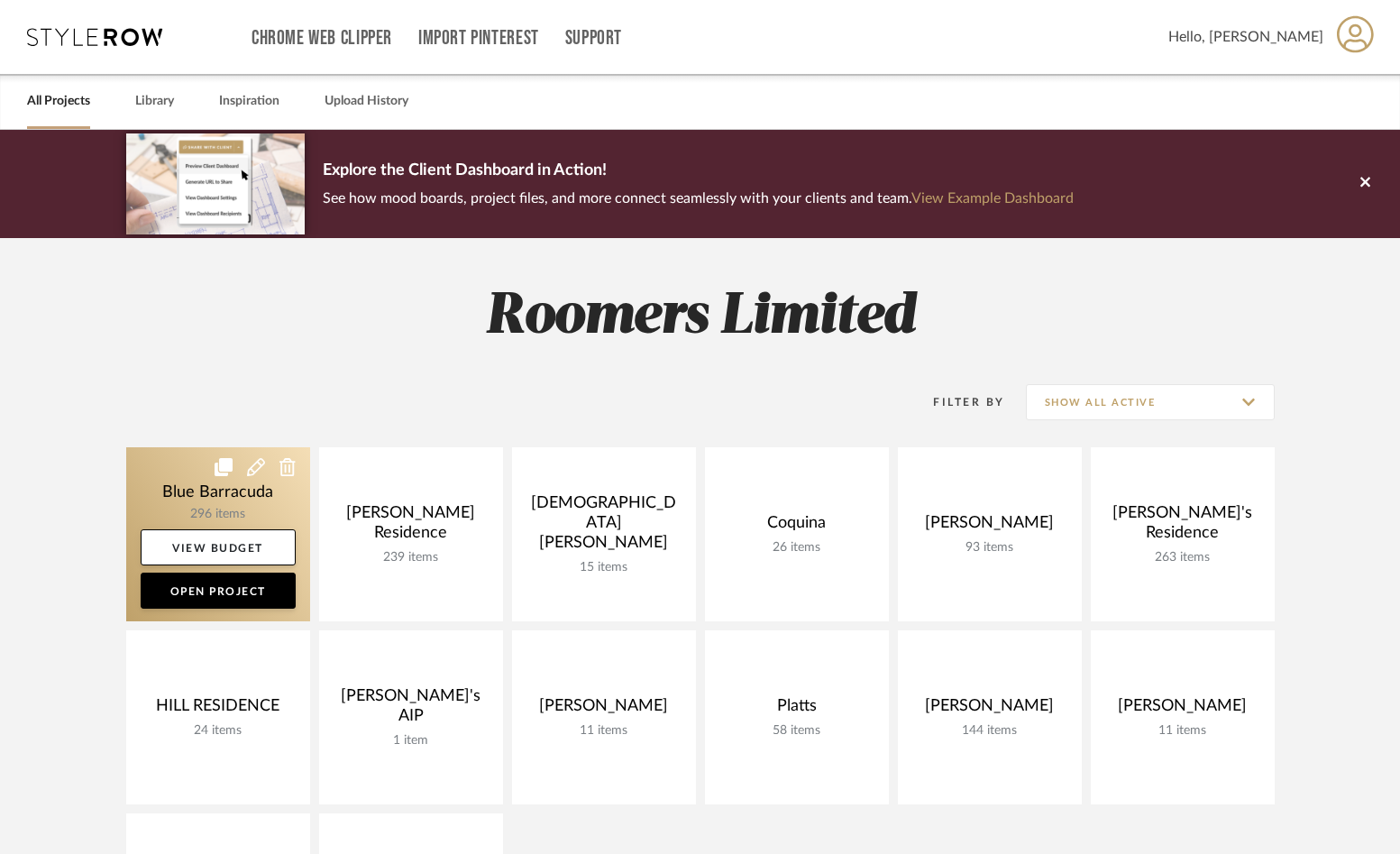  I want to click on p: Explore the Client Dashboard in Action!, so click(698, 172).